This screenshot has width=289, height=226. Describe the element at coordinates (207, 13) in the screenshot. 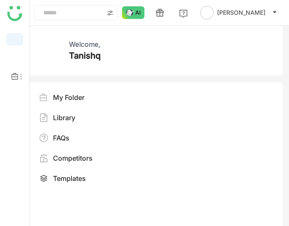

I see `img: avatar` at that location.